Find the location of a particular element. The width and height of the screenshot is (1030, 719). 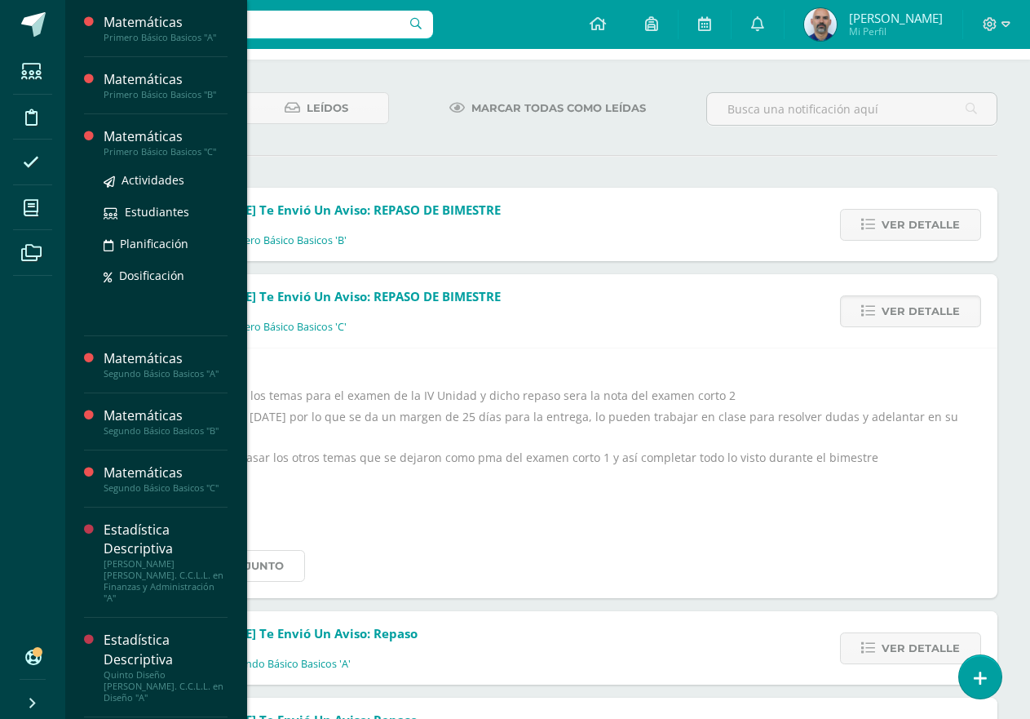

a: MatemáticasPrimero Básico Basicos "A" is located at coordinates (166, 28).